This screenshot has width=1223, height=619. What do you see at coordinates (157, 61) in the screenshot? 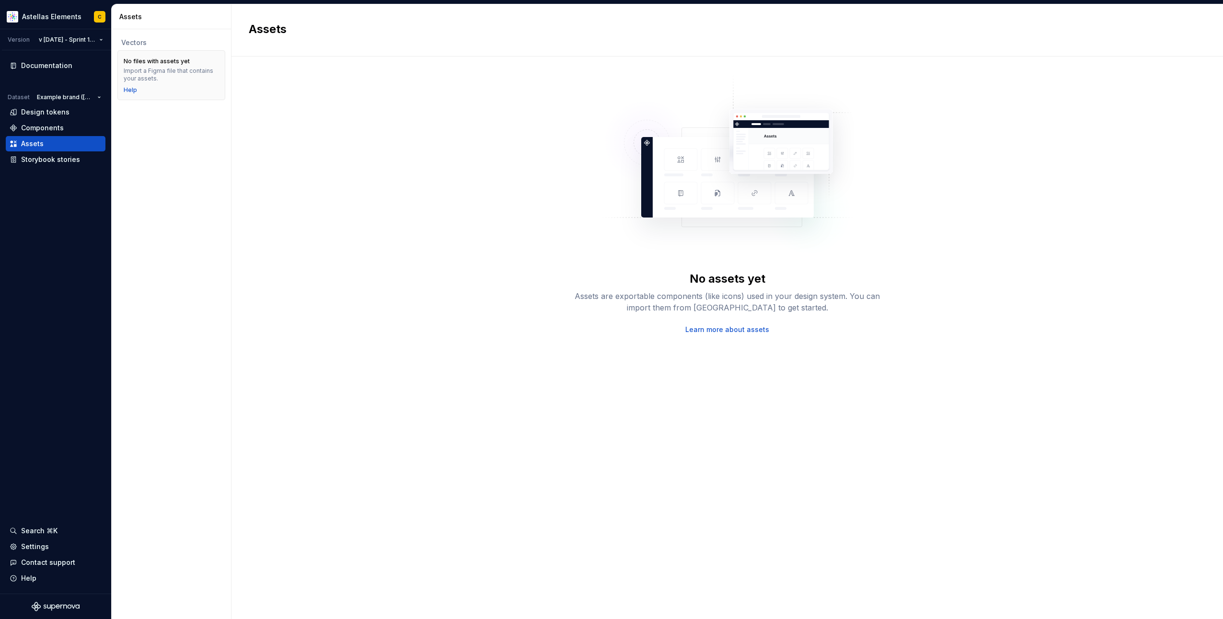
I see `div: No files with assets yet` at bounding box center [157, 61].